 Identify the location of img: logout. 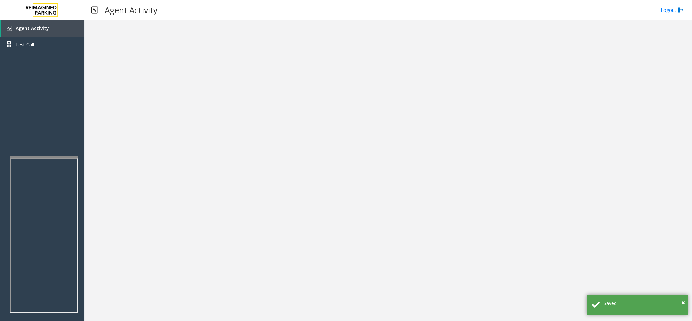
(681, 10).